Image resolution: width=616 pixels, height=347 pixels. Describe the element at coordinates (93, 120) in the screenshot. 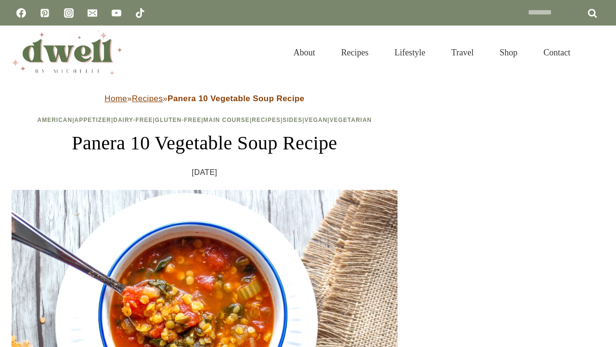

I see `a: Appetizer` at that location.